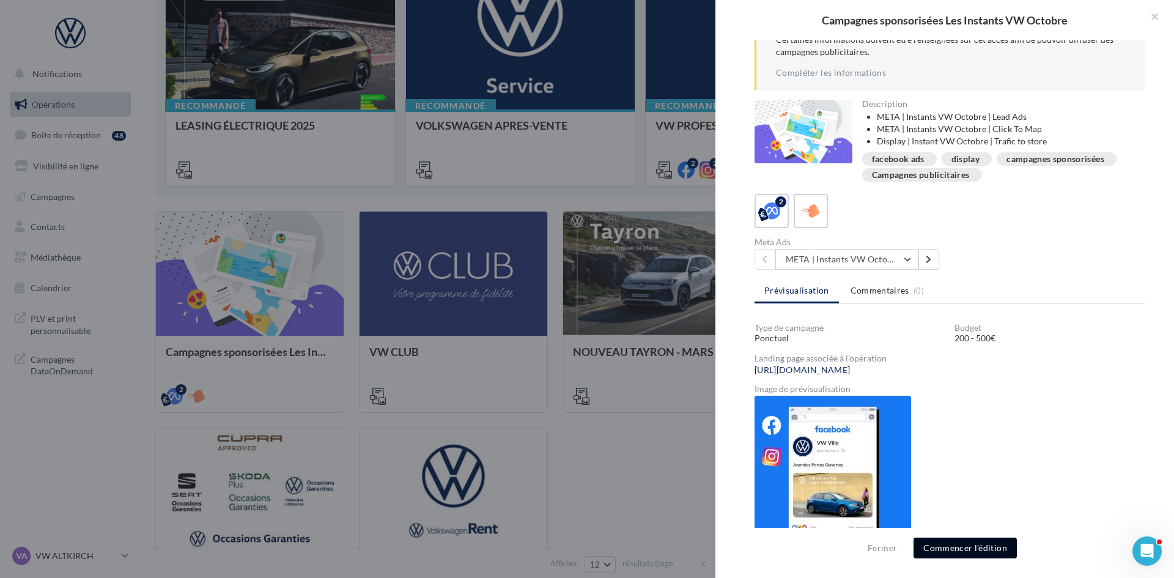 The image size is (1174, 578). What do you see at coordinates (966, 159) in the screenshot?
I see `div: display` at bounding box center [966, 159].